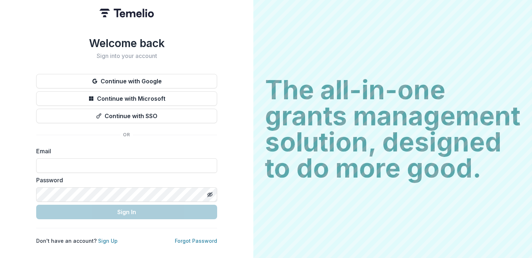  Describe the element at coordinates (124, 151) in the screenshot. I see `label: Email` at that location.